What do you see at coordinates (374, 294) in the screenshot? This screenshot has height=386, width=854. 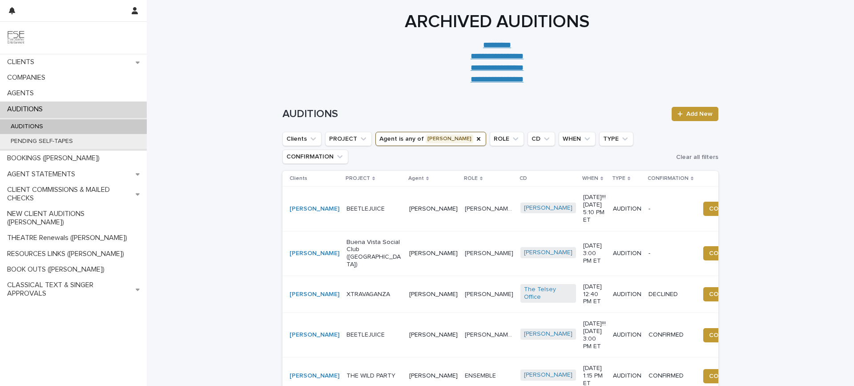 I see `p: XTRAVAGANZA` at bounding box center [374, 294].